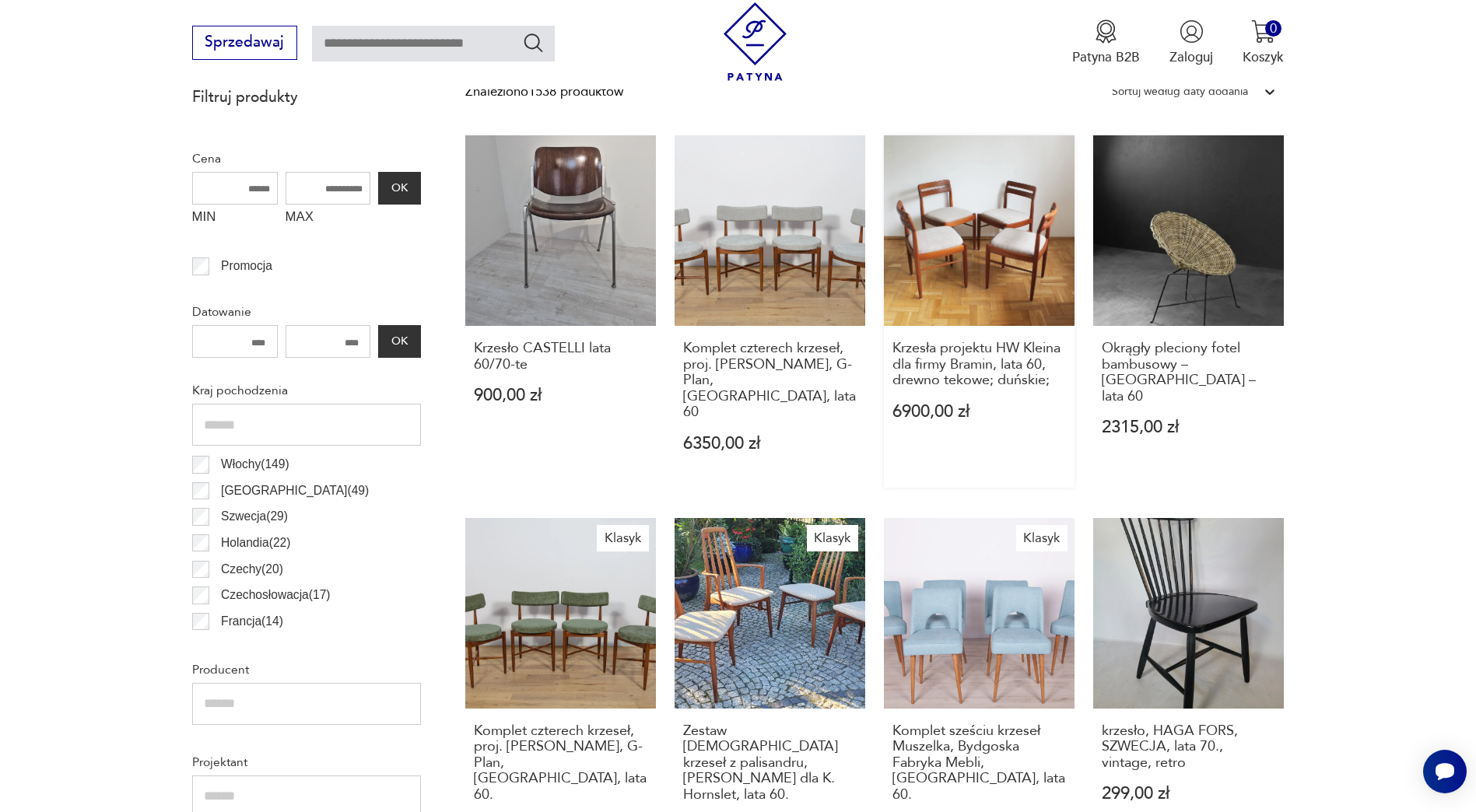 This screenshot has height=812, width=1476. I want to click on img: Ikona koszyka, so click(1263, 31).